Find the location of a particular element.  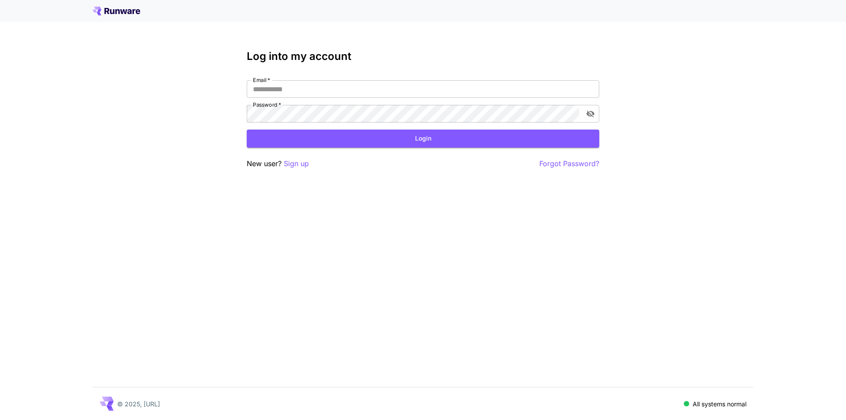

button: toggle password visibility is located at coordinates (590, 114).